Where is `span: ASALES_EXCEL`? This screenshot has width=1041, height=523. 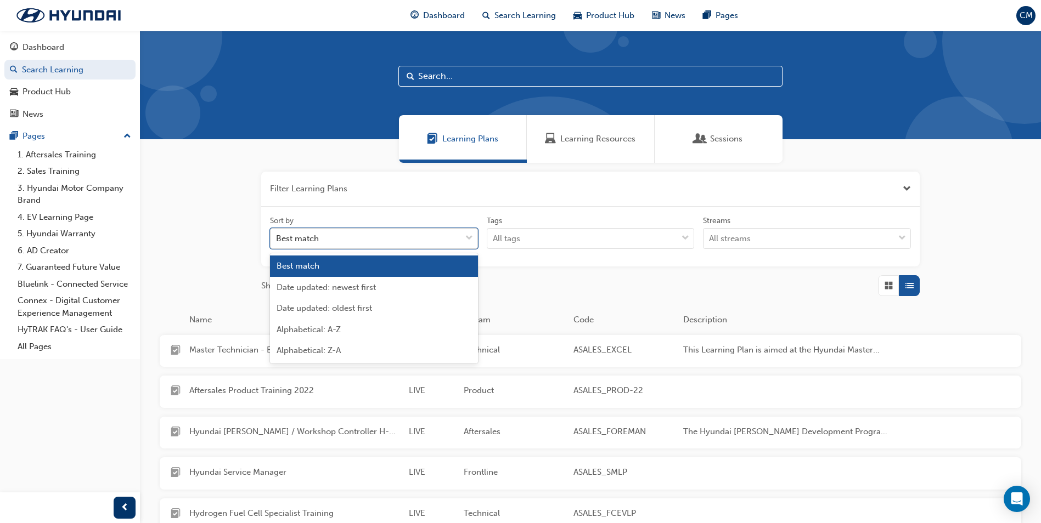
span: ASALES_EXCEL is located at coordinates (624, 350).